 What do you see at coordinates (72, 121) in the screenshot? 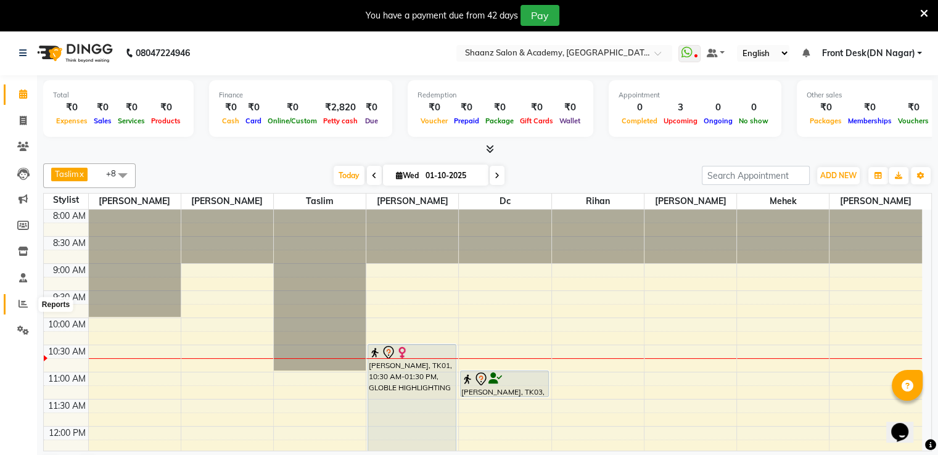
I see `span: Expenses` at bounding box center [72, 121].